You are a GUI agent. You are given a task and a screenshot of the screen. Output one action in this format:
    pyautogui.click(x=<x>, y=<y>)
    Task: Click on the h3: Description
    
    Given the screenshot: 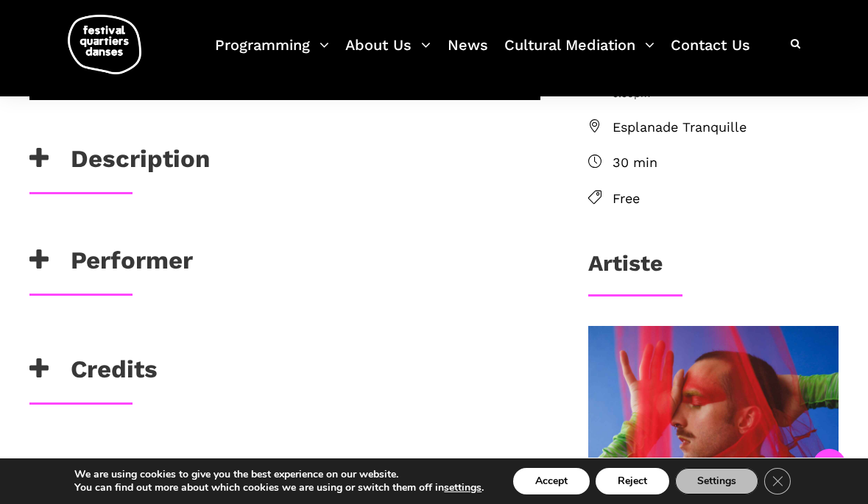 What is the action you would take?
    pyautogui.click(x=119, y=163)
    